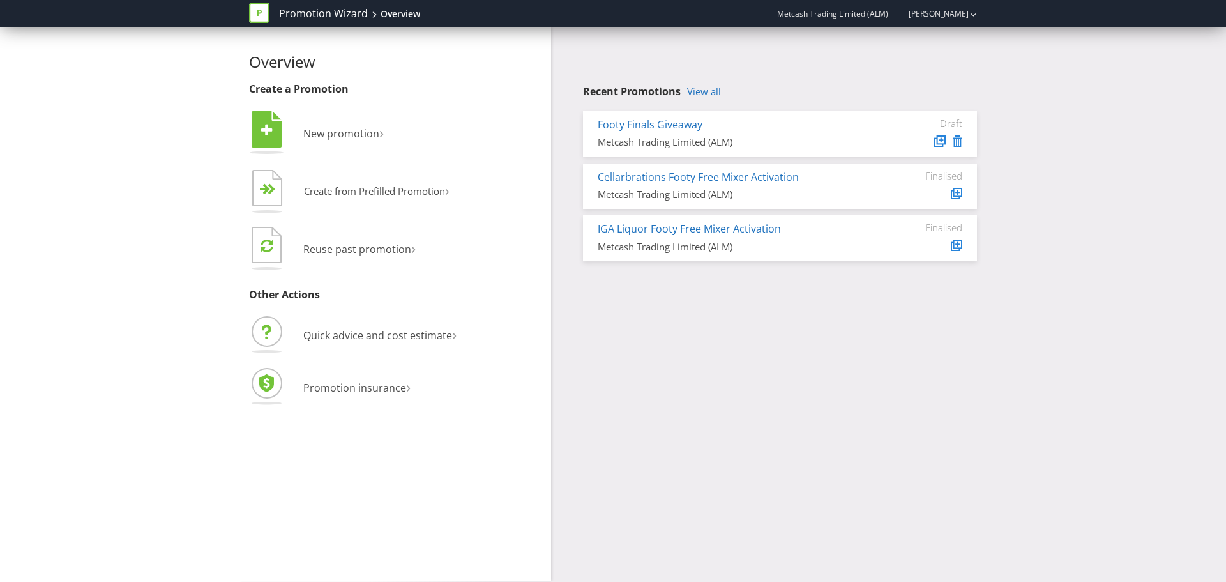 Image resolution: width=1226 pixels, height=582 pixels. I want to click on h3: Other Actions, so click(395, 295).